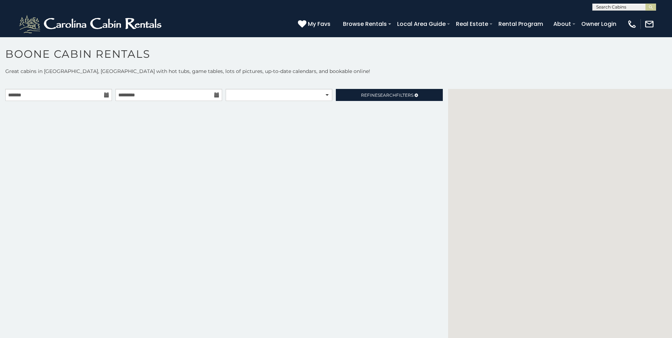  What do you see at coordinates (472, 24) in the screenshot?
I see `a: Real Estate` at bounding box center [472, 24].